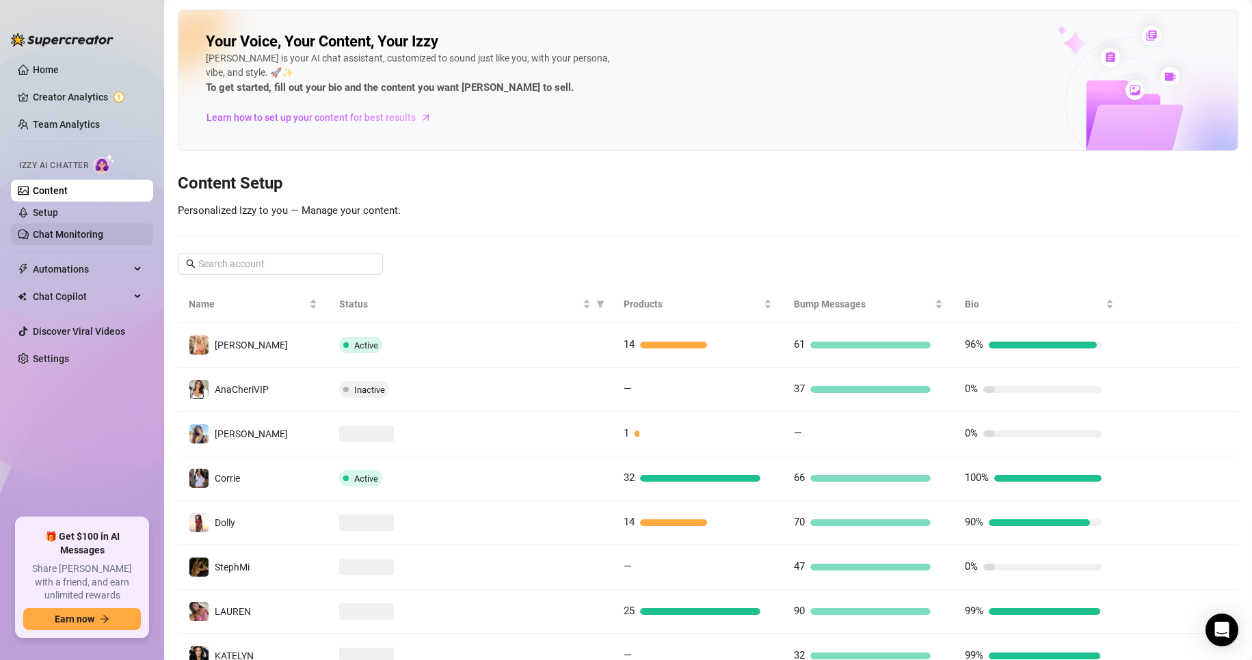 The width and height of the screenshot is (1252, 660). Describe the element at coordinates (976, 478) in the screenshot. I see `span: 100%` at that location.